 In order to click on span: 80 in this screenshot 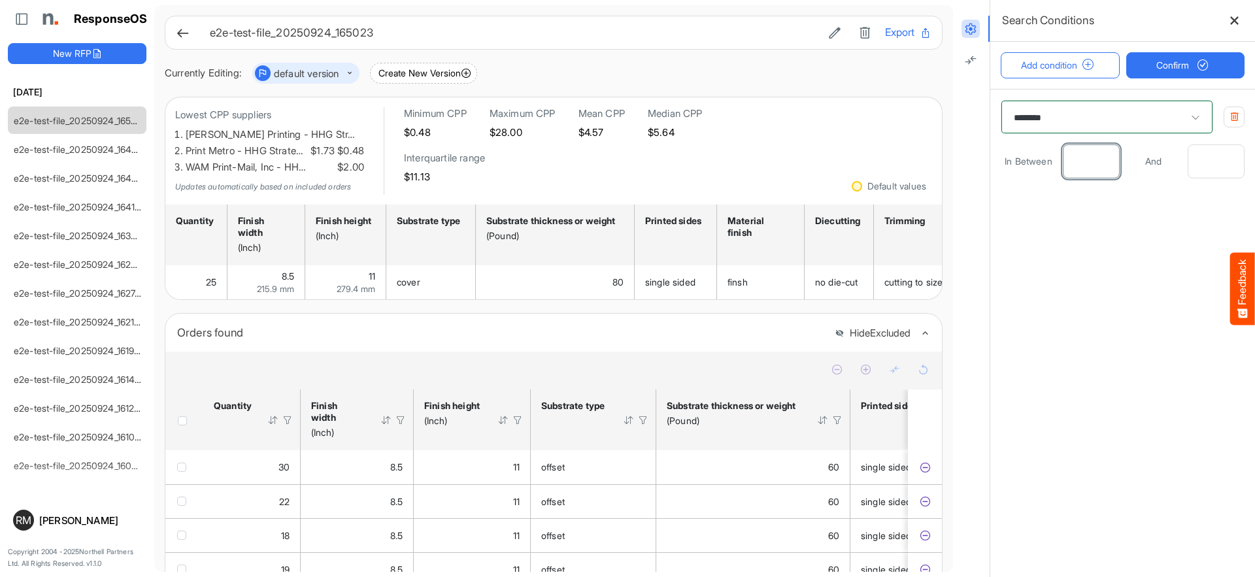, I will do `click(618, 282)`.